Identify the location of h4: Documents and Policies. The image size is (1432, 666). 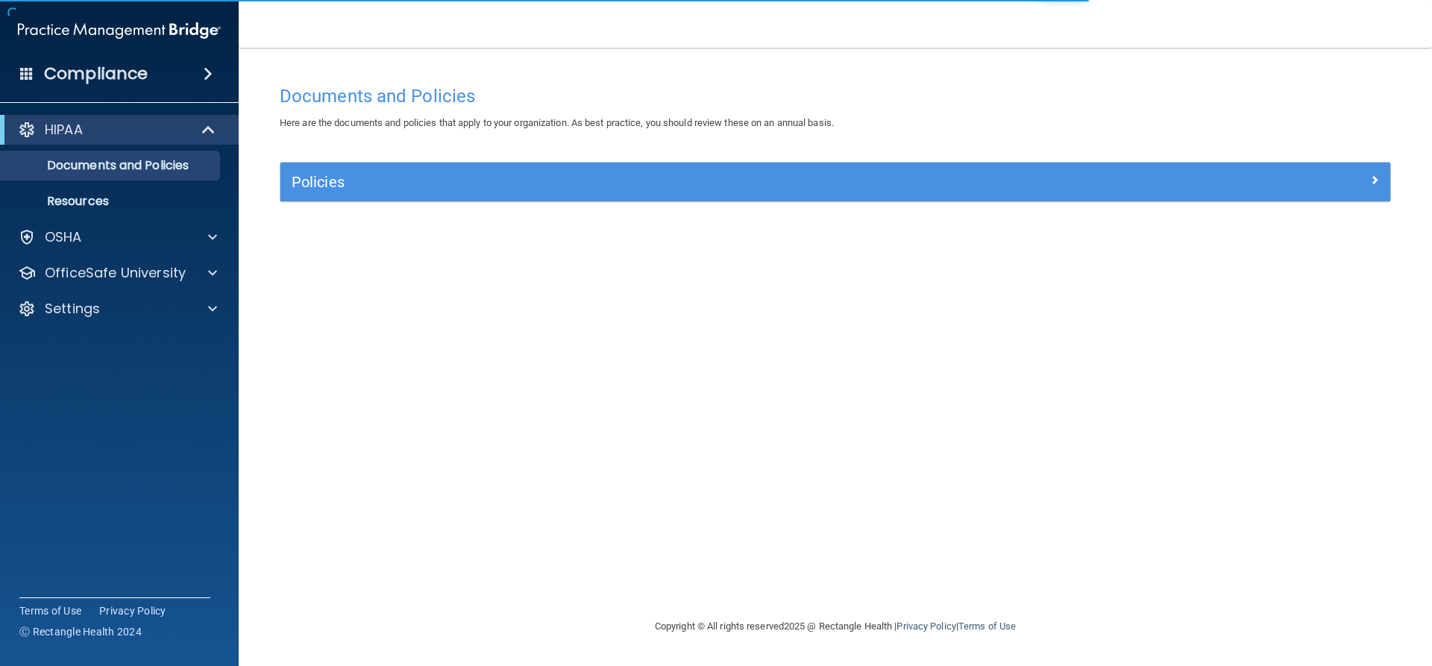
(835, 96).